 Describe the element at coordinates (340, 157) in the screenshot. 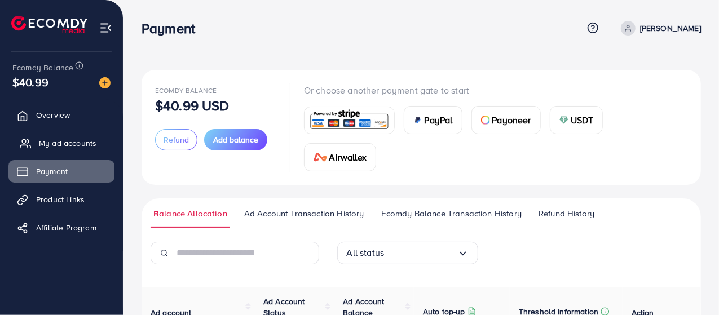

I see `a: cardAirwallex` at that location.